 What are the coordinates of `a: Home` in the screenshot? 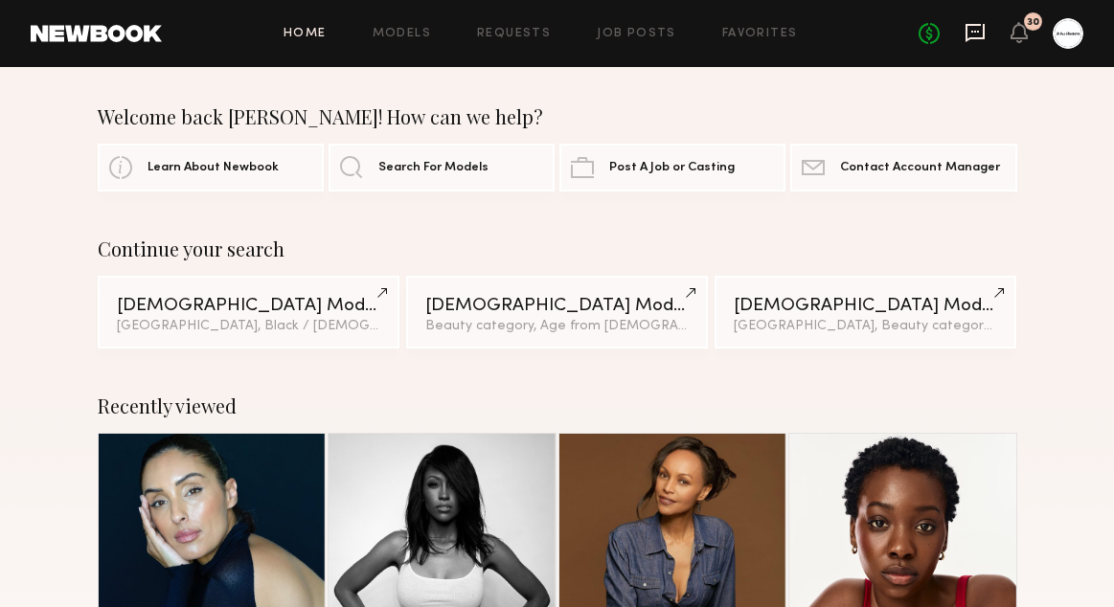 It's located at (305, 34).